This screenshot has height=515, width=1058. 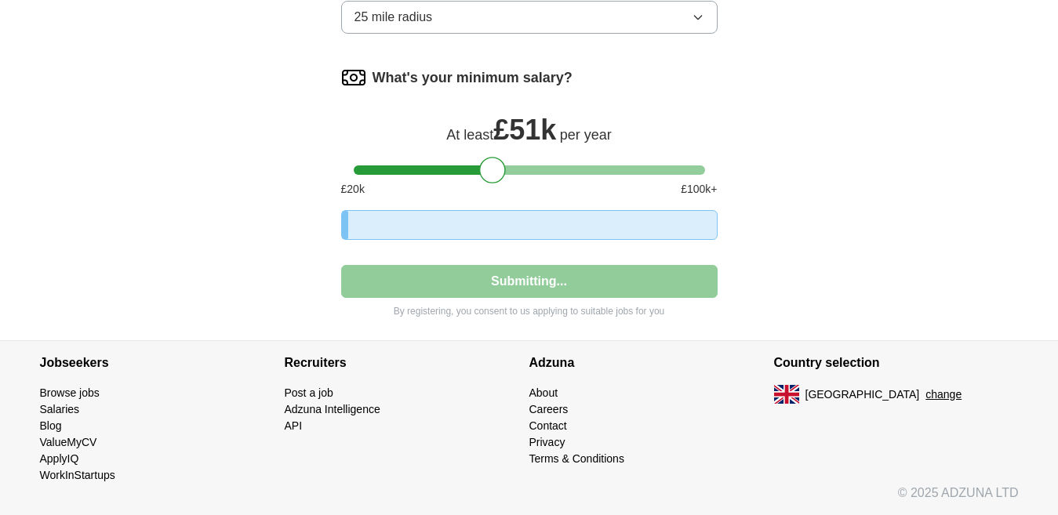 What do you see at coordinates (394, 17) in the screenshot?
I see `span: 25 mile radius` at bounding box center [394, 17].